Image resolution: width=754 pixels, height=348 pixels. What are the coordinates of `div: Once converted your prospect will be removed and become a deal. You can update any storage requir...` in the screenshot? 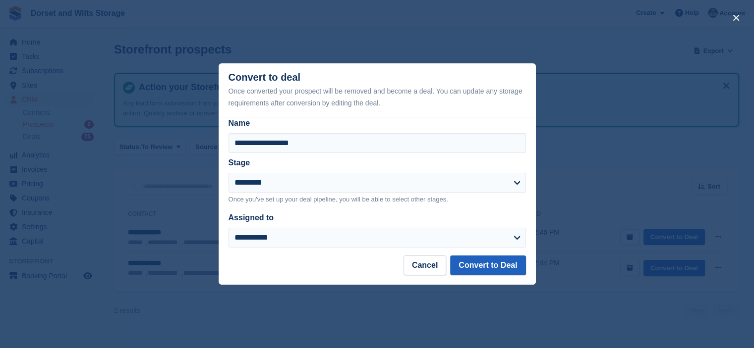 It's located at (377, 97).